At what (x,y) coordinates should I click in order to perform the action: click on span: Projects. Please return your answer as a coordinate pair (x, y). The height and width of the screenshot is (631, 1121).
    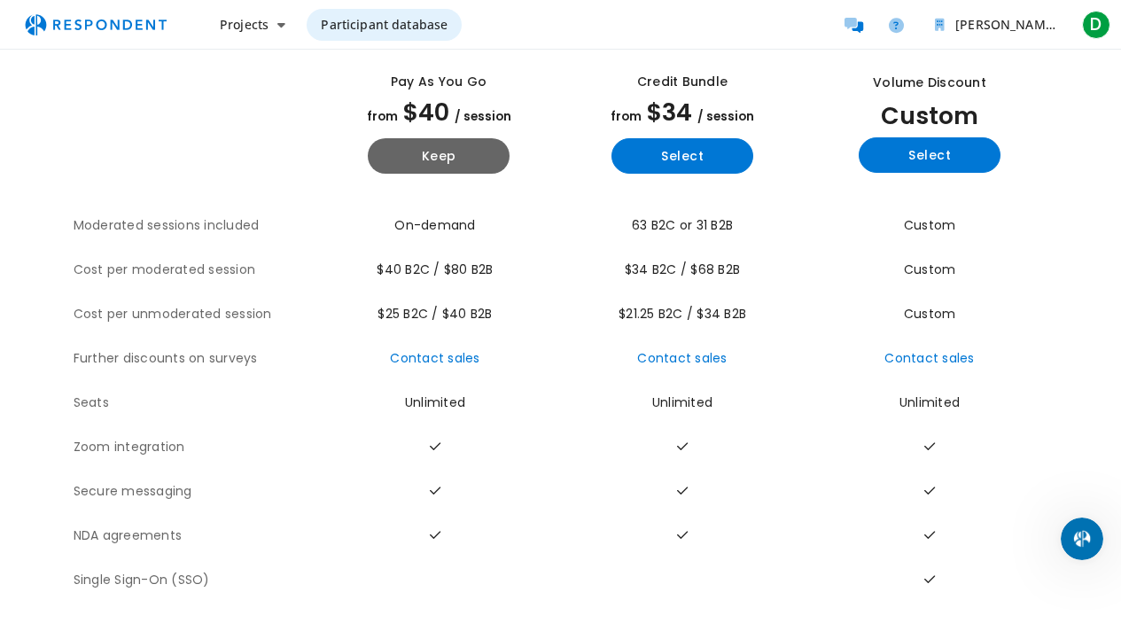
    Looking at the image, I should click on (244, 24).